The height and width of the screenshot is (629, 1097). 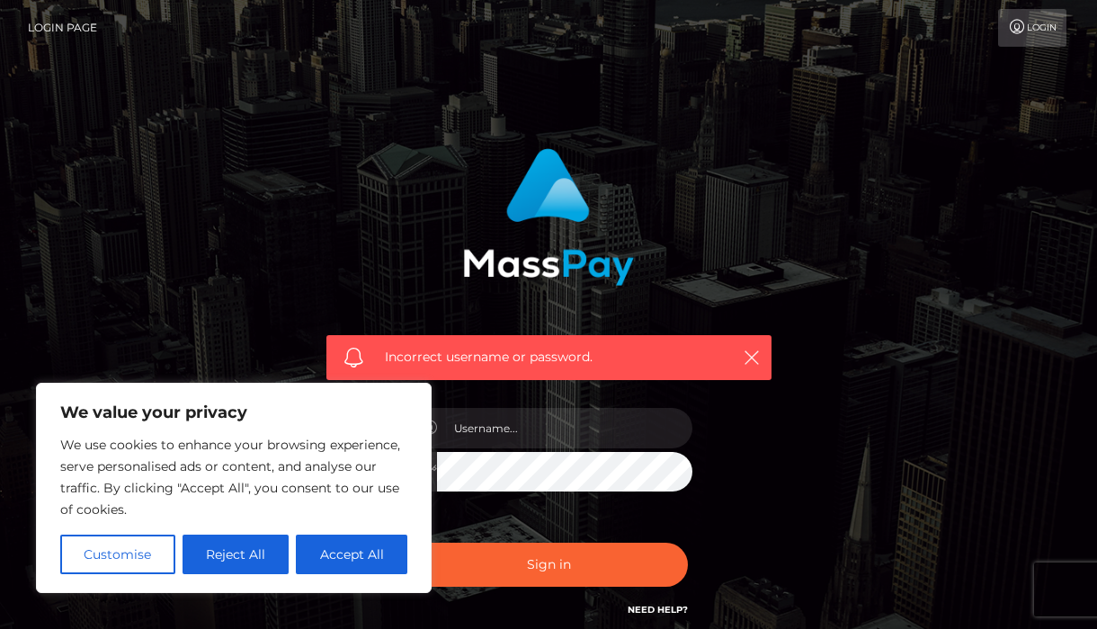 I want to click on p: We use cookies to enhance your browsing experience, serve personalised ads or content, and analys..., so click(x=234, y=477).